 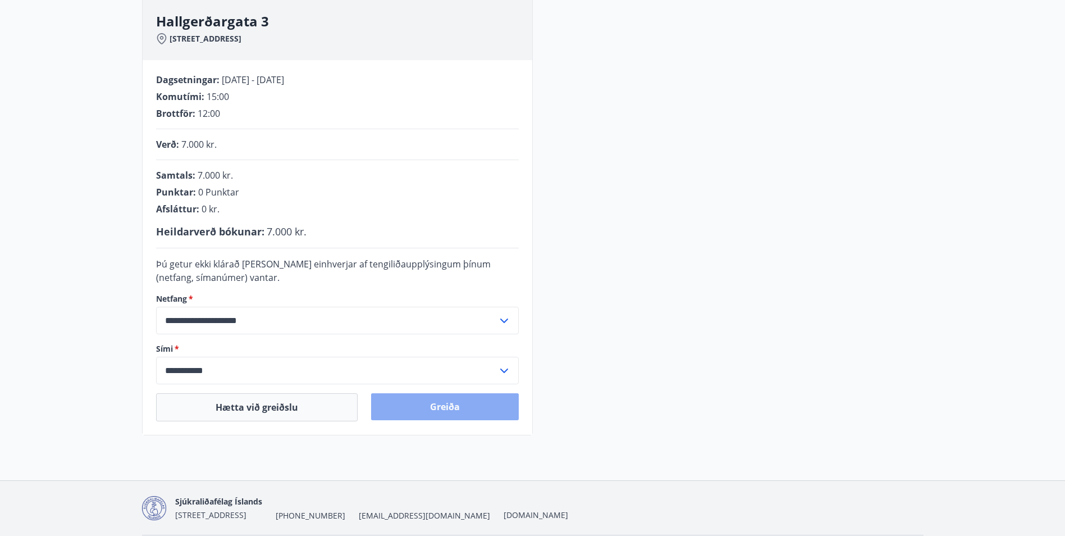 I want to click on span: 0 Punktar, so click(x=218, y=192).